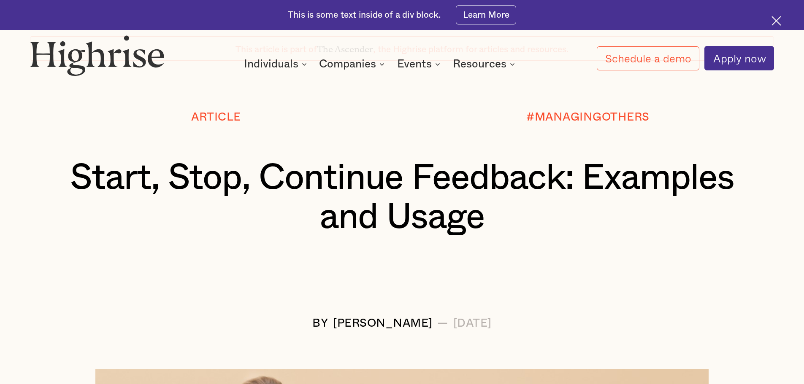 Image resolution: width=804 pixels, height=384 pixels. I want to click on div: Article, so click(216, 117).